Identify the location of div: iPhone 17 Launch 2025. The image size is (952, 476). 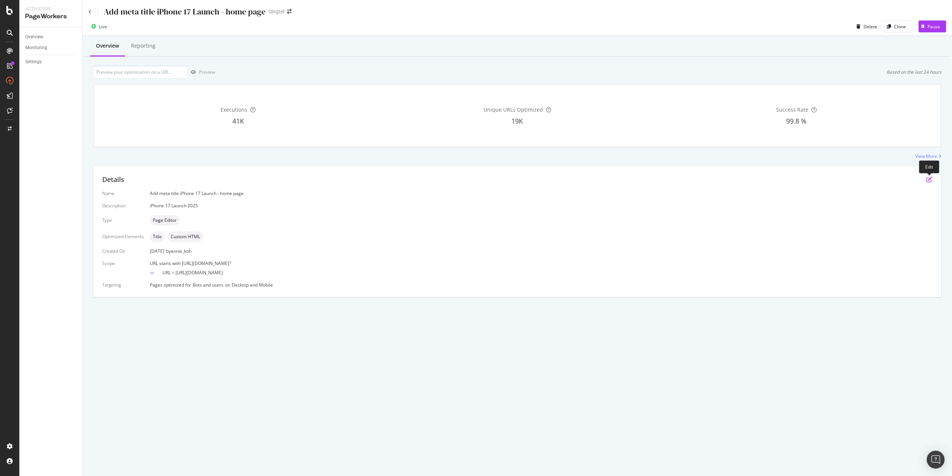
(541, 205).